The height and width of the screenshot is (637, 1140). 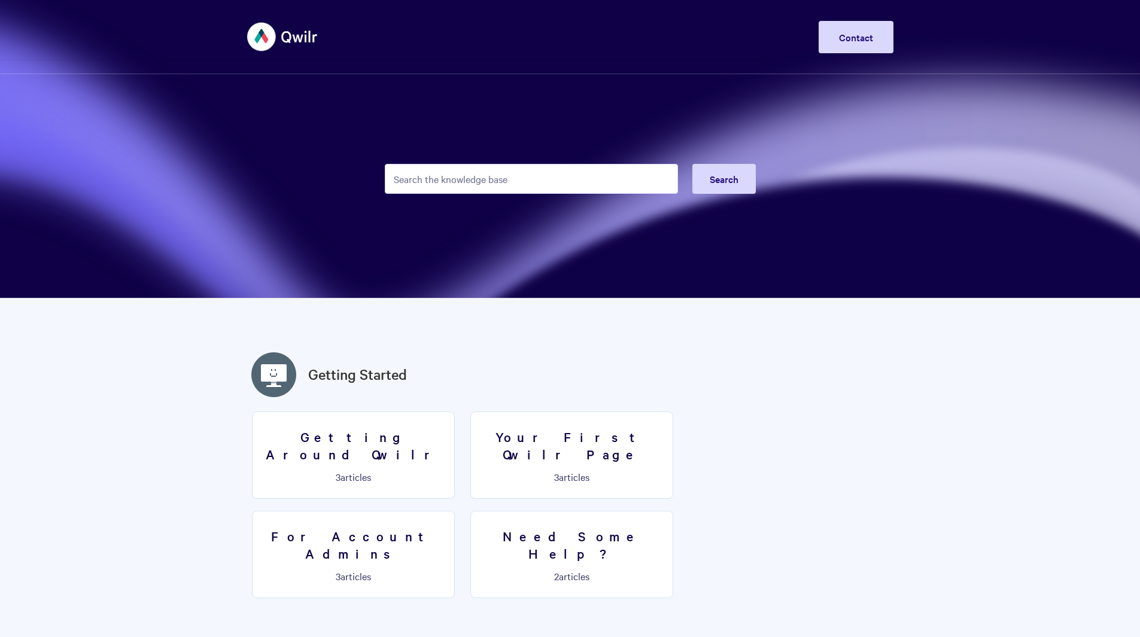 I want to click on a: For Account Admins 3articles, so click(x=353, y=555).